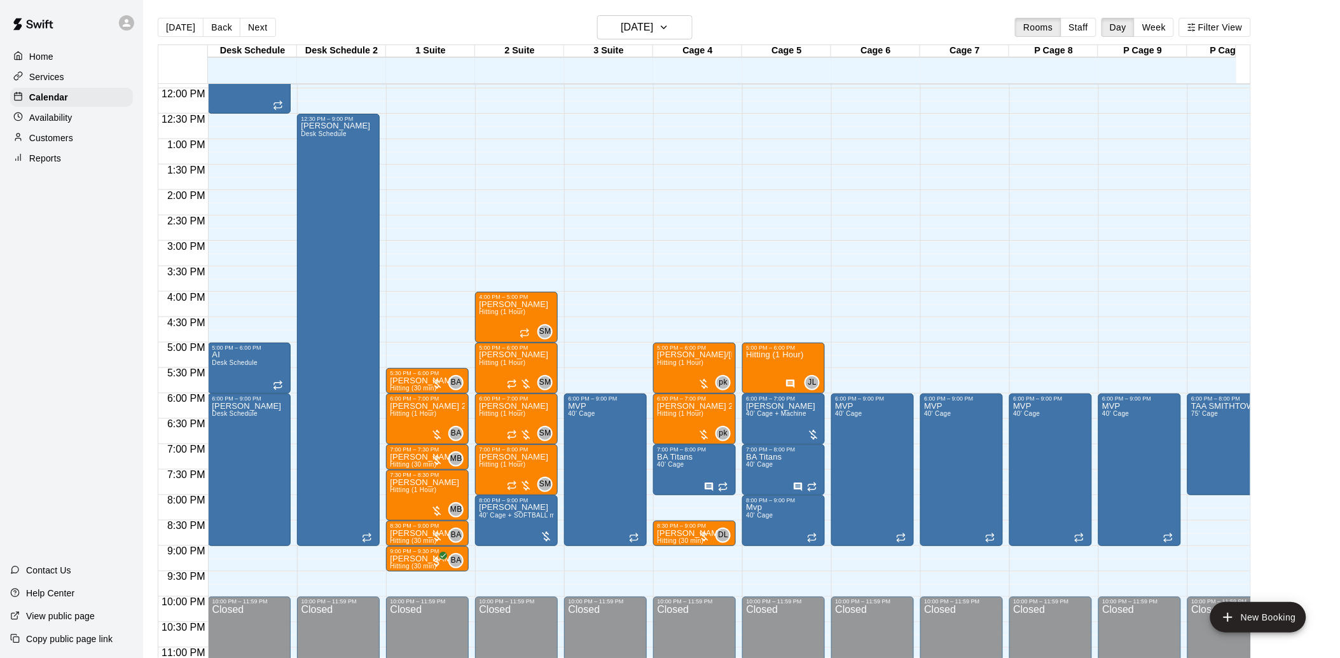 This screenshot has height=658, width=1340. Describe the element at coordinates (252, 51) in the screenshot. I see `div: Desk Schedule` at that location.